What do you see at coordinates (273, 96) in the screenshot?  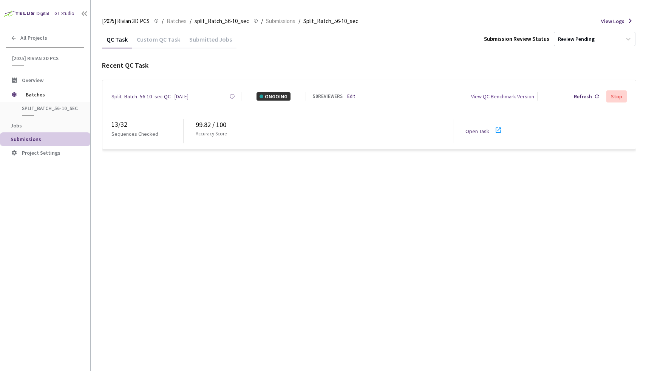 I see `div: ONGOING` at bounding box center [273, 96].